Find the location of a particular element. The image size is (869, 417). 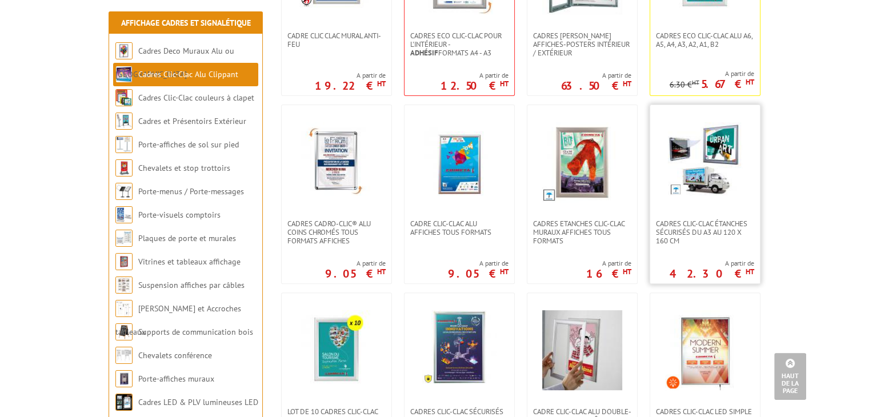

p: 19.22 € is located at coordinates (350, 86).